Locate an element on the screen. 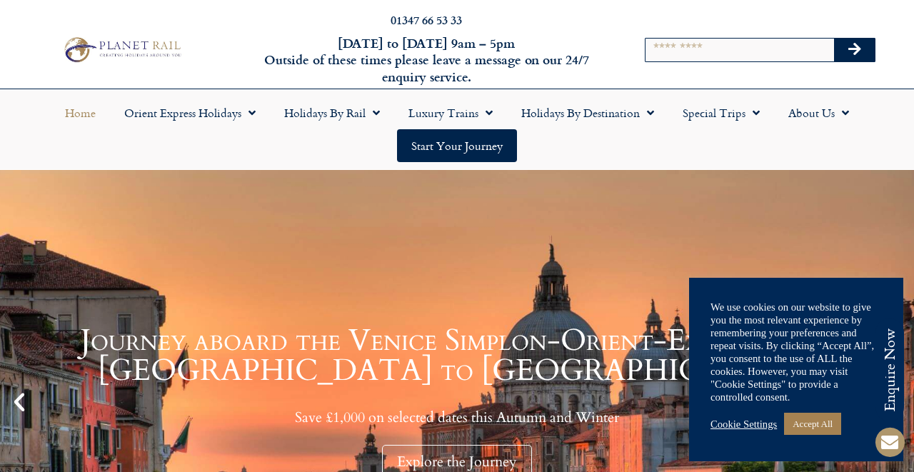 The width and height of the screenshot is (914, 472). a: About Us is located at coordinates (818, 113).